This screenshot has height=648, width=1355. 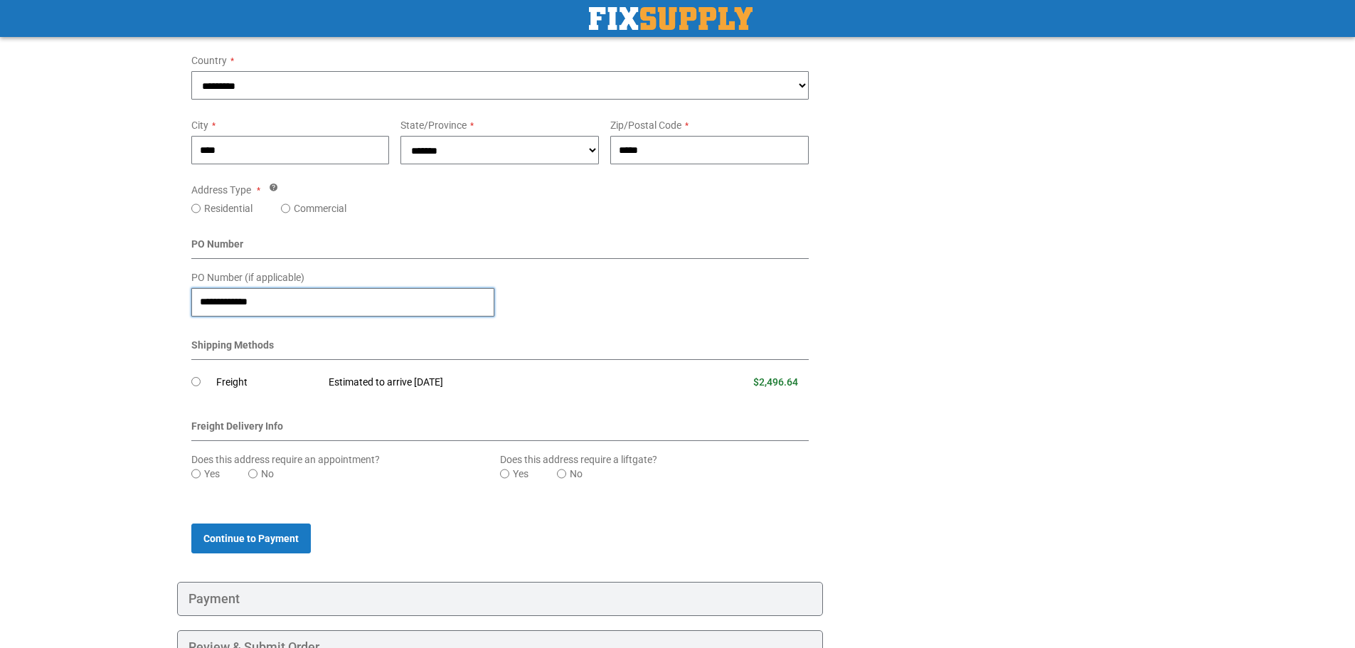 I want to click on a: store logo, so click(x=671, y=18).